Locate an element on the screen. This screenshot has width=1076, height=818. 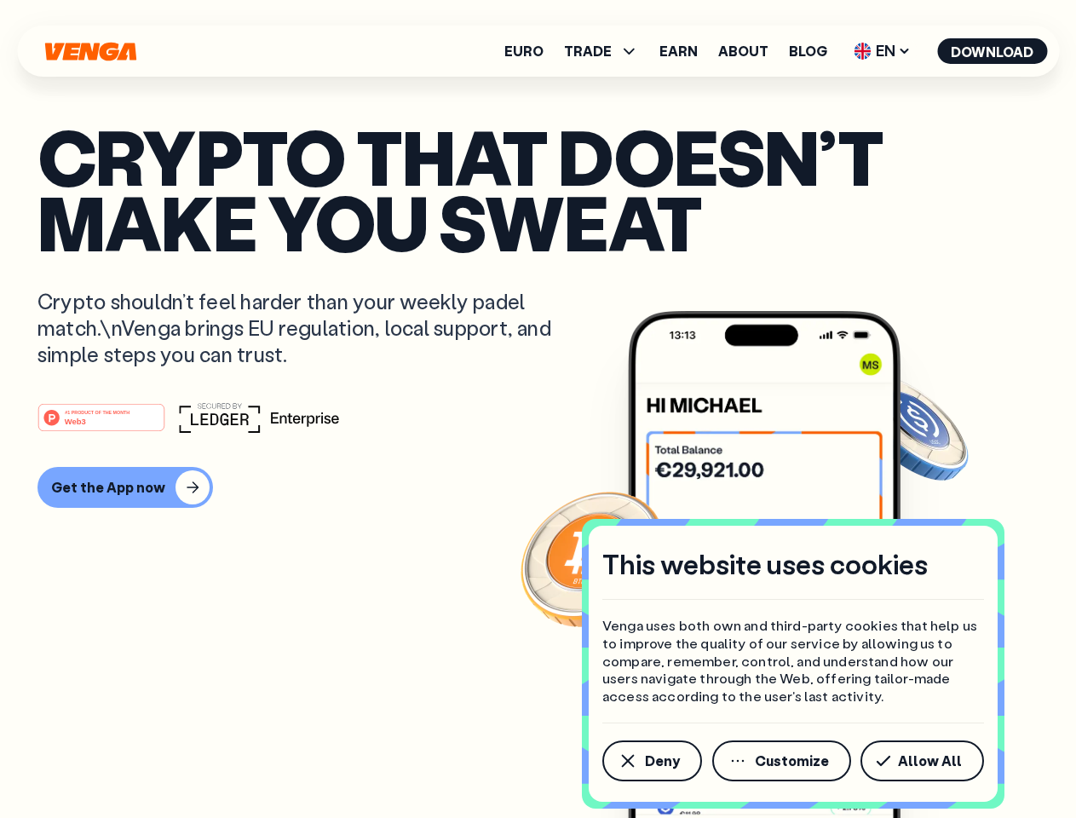
button: Customize is located at coordinates (781, 761).